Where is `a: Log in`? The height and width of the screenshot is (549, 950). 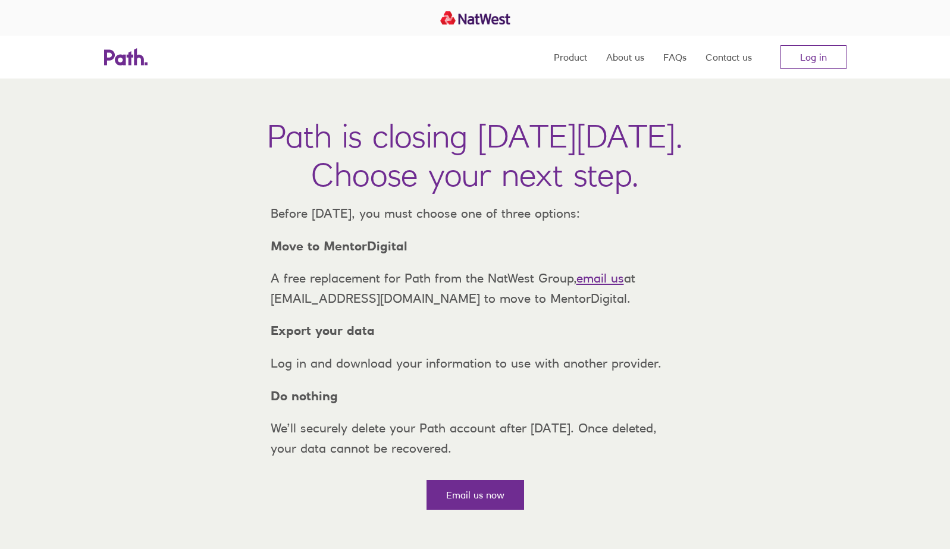
a: Log in is located at coordinates (814, 57).